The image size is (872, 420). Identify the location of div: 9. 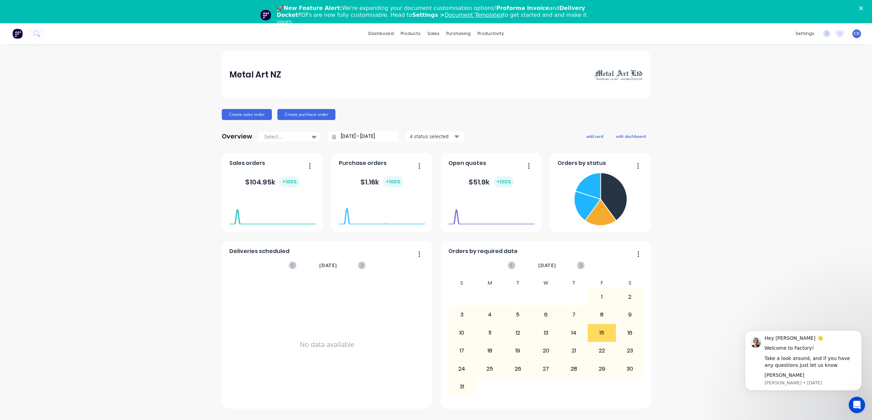
(630, 315).